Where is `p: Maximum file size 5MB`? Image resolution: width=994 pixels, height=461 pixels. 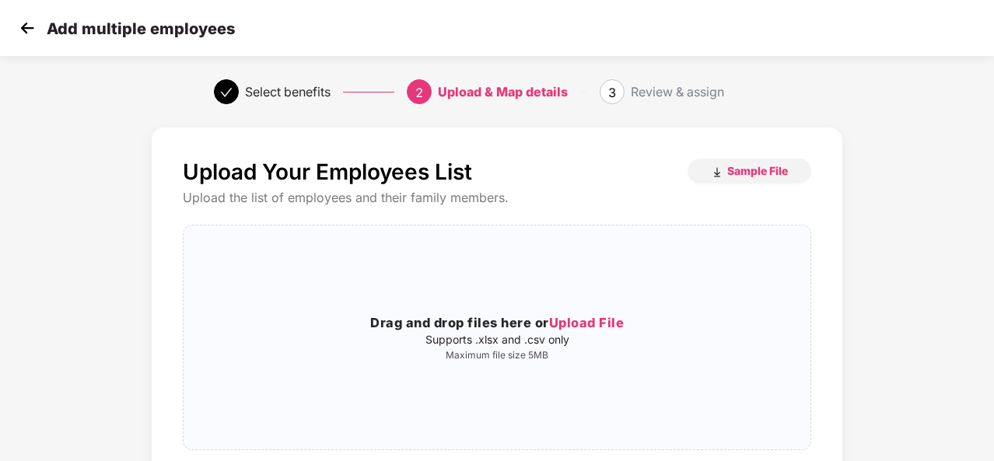
p: Maximum file size 5MB is located at coordinates (497, 356).